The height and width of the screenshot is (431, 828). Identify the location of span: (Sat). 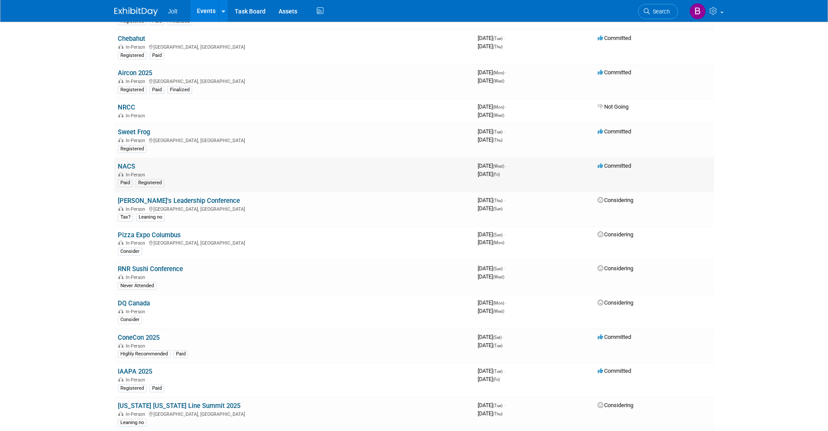
(497, 337).